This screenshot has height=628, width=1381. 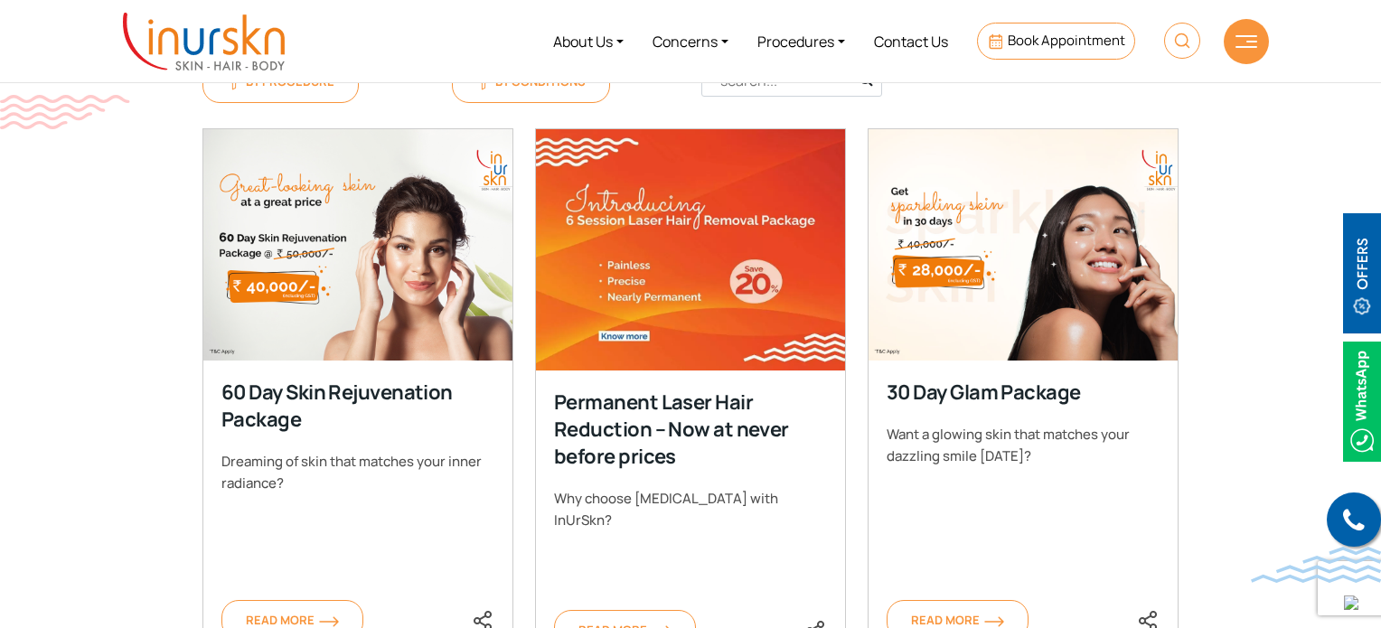 I want to click on a: About Us, so click(x=588, y=41).